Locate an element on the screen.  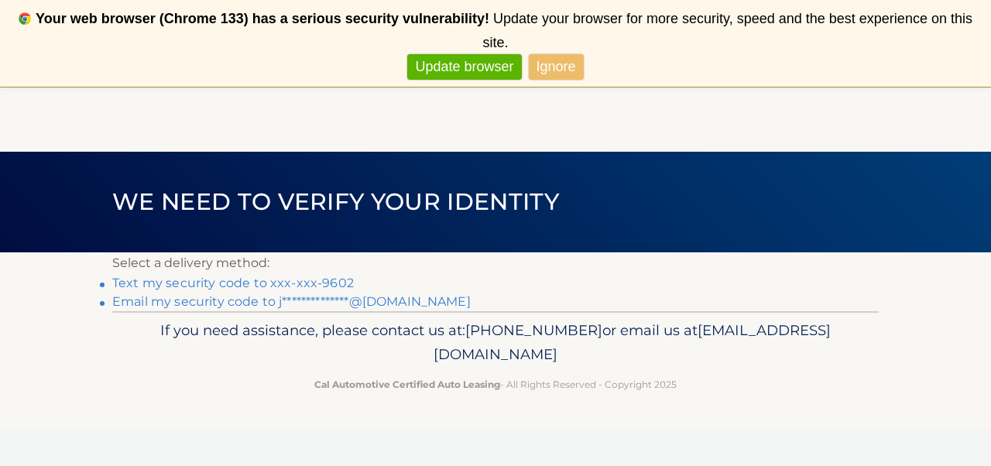
a: Text my security code to xxx-xxx-9602 is located at coordinates (233, 283).